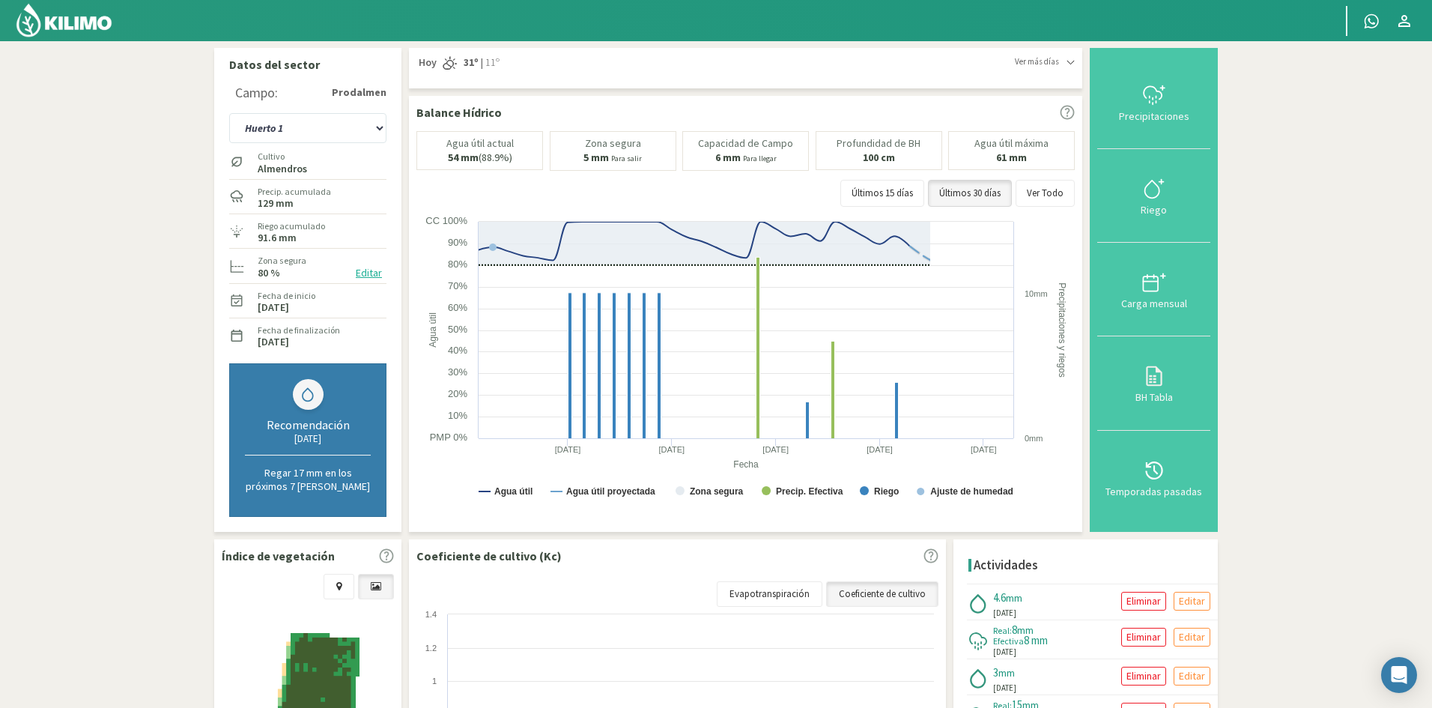  Describe the element at coordinates (970, 193) in the screenshot. I see `button: Últimos 30 días` at that location.